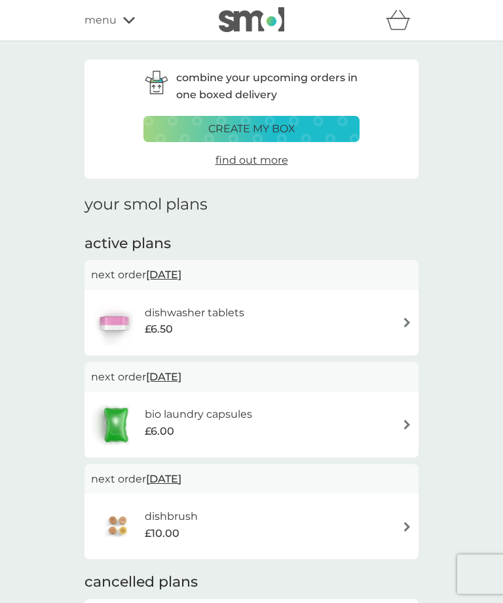 This screenshot has height=603, width=503. I want to click on h2: active plans, so click(252, 244).